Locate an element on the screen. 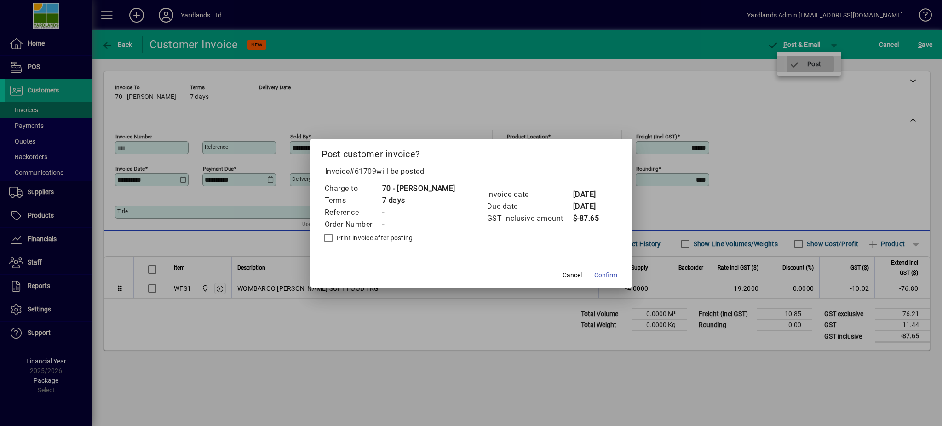 This screenshot has width=942, height=426. h2: Post customer invoice? is located at coordinates (471, 152).